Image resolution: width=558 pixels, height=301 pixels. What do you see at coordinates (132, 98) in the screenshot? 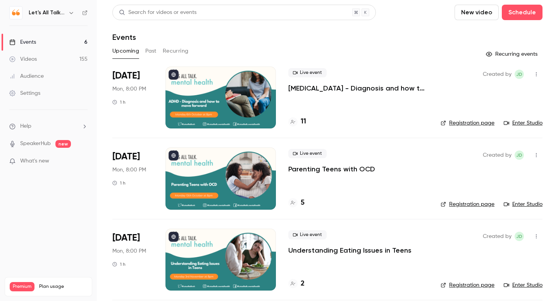
I see `div: Oct 6 Mon, 8:00 PM (Europe/London)` at bounding box center [132, 98].